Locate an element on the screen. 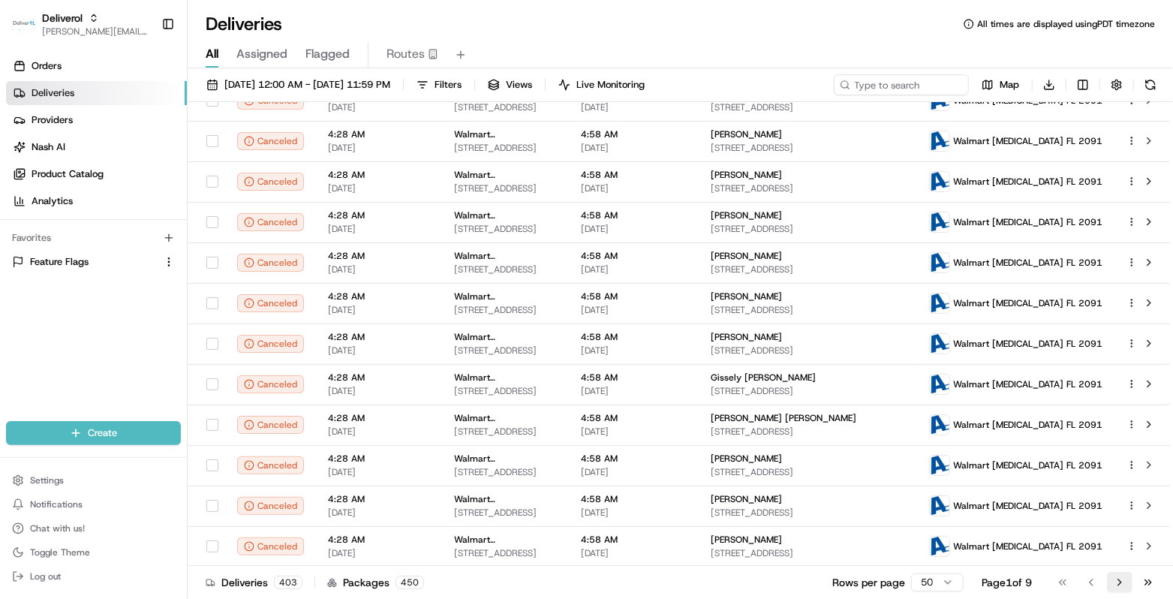 This screenshot has height=599, width=1173. input: Clear is located at coordinates (143, 104).